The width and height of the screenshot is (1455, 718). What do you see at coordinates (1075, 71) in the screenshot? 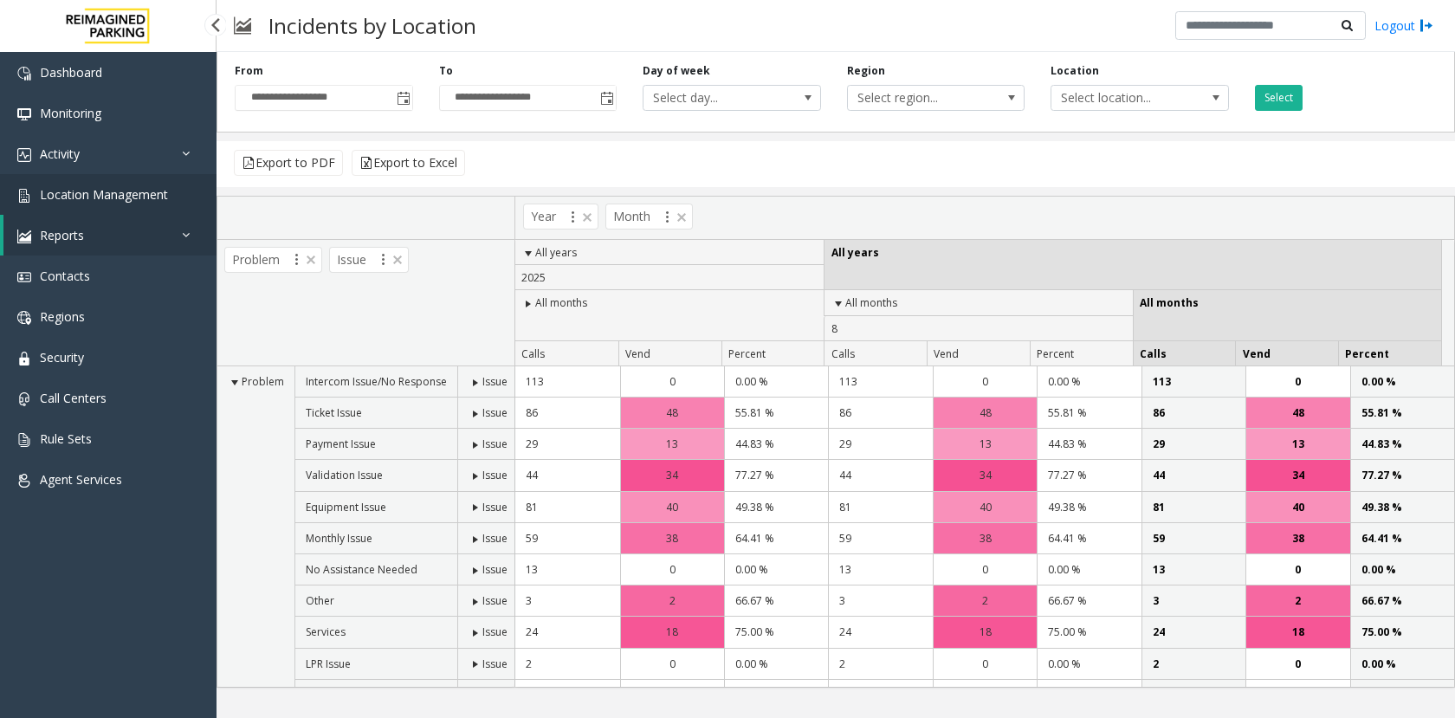
I see `label: Location` at bounding box center [1075, 71].